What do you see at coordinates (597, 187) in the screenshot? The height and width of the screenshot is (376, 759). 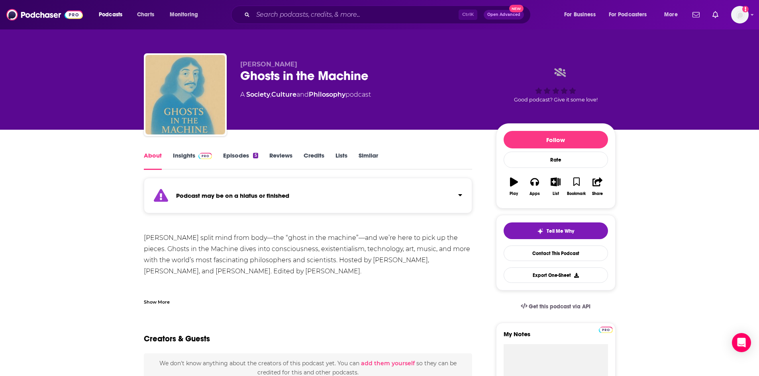 I see `button: Share` at bounding box center [597, 187].